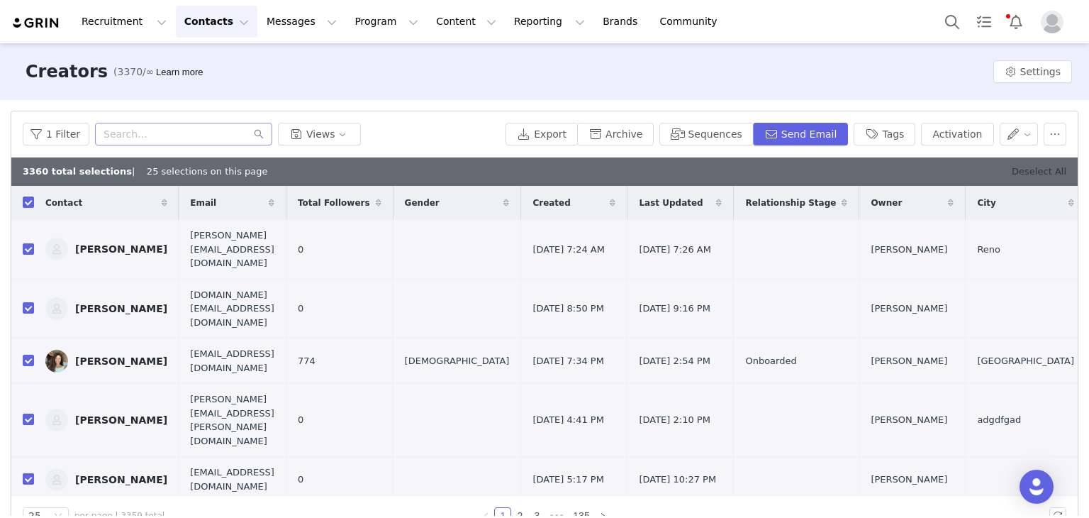  Describe the element at coordinates (57, 361) in the screenshot. I see `img: 34240618-db7b-42a0-af6b-da80e15905c1.jpg` at that location.